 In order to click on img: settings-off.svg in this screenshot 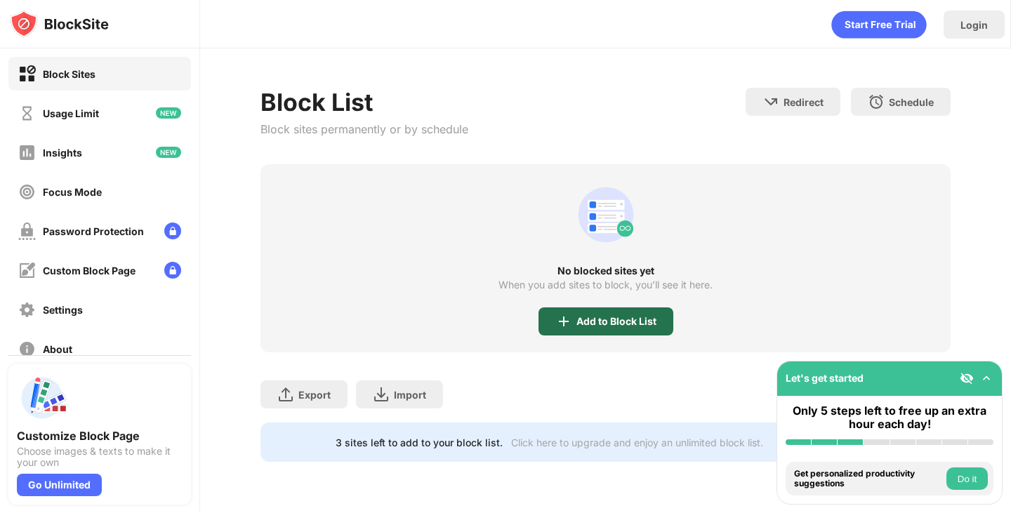, I will do `click(27, 310)`.